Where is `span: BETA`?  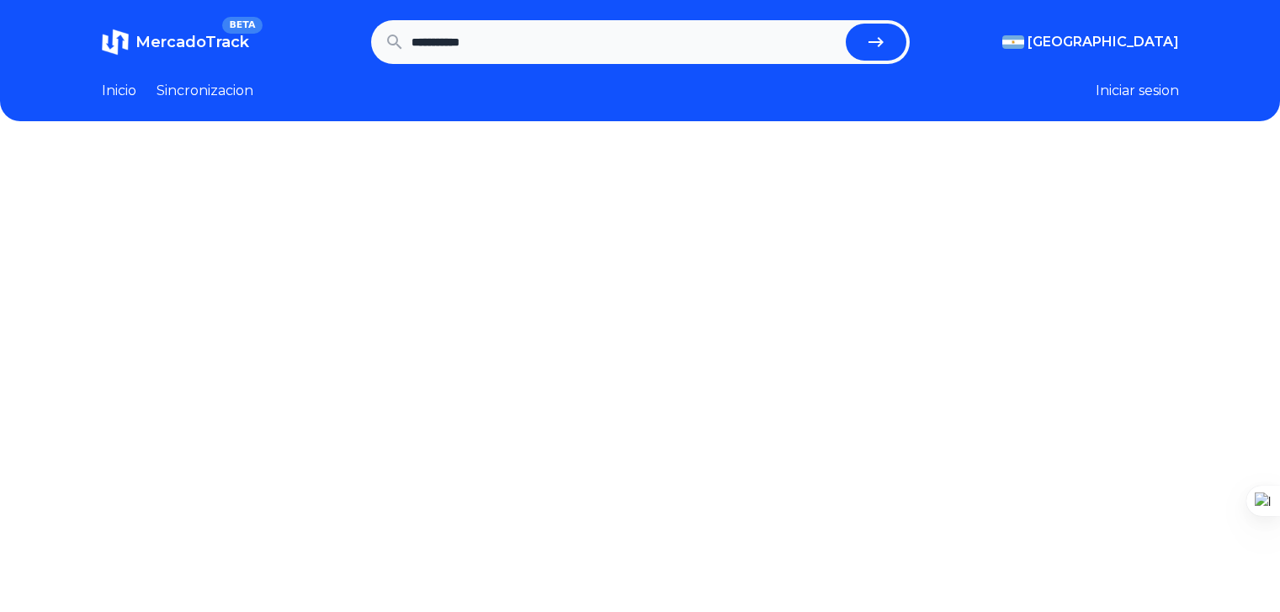
span: BETA is located at coordinates (242, 25).